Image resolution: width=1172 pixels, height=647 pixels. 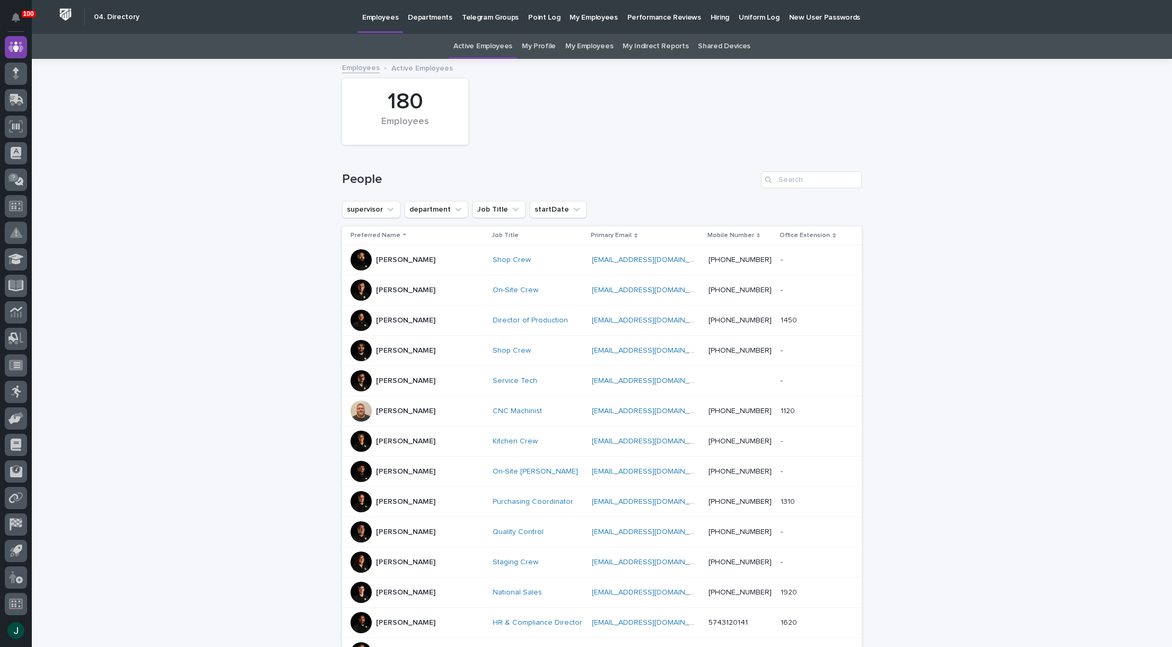 What do you see at coordinates (724, 46) in the screenshot?
I see `a: Shared Devices` at bounding box center [724, 46].